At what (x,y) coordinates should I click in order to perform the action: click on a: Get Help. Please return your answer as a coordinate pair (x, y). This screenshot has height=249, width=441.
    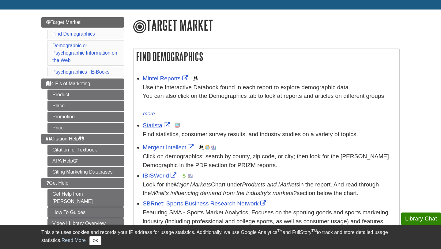
    Looking at the image, I should click on (83, 183).